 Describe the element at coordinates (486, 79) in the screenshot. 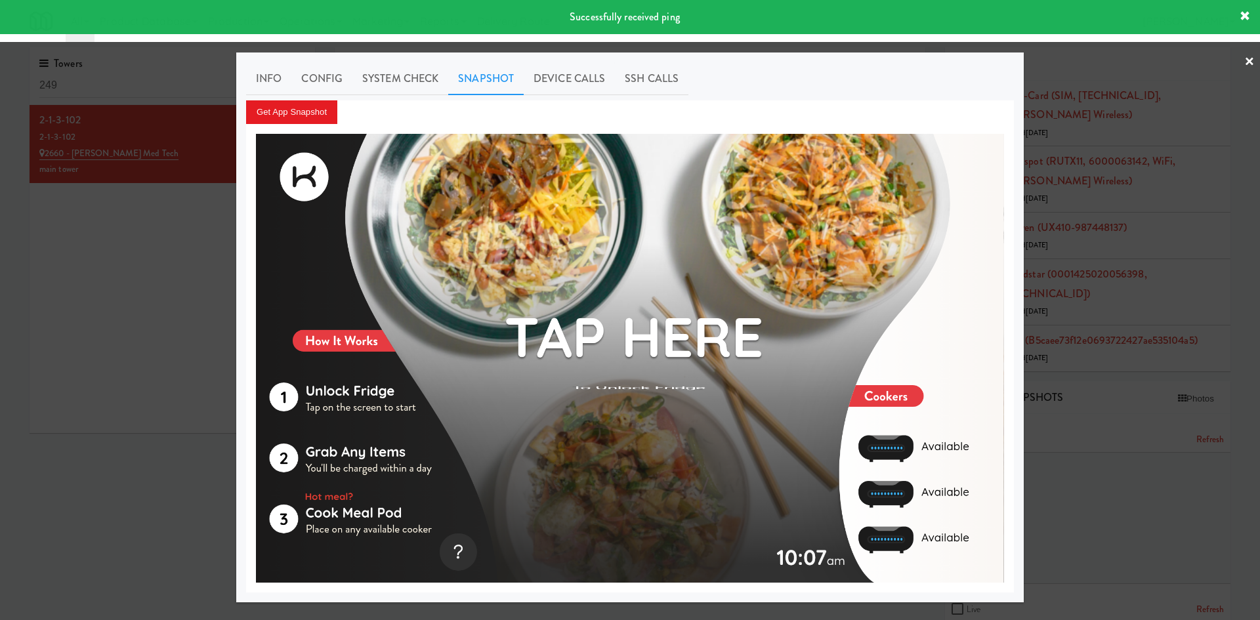

I see `a: Snapshot` at that location.